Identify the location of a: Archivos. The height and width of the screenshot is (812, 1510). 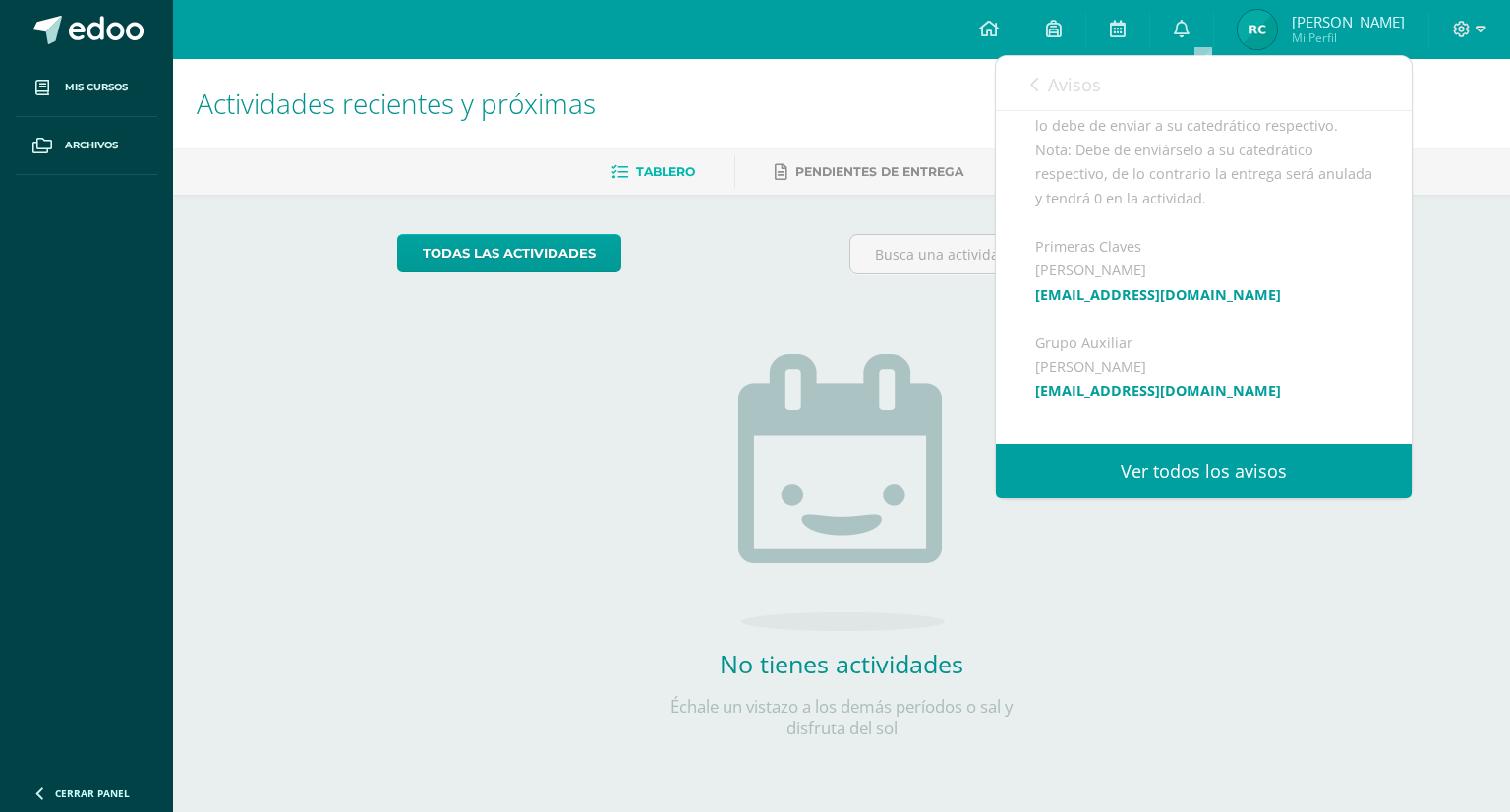
(87, 146).